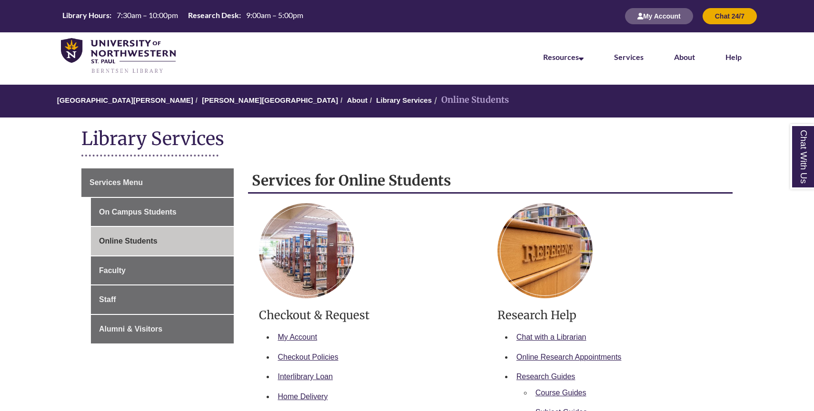  Describe the element at coordinates (86, 15) in the screenshot. I see `th: Library Hours:` at that location.